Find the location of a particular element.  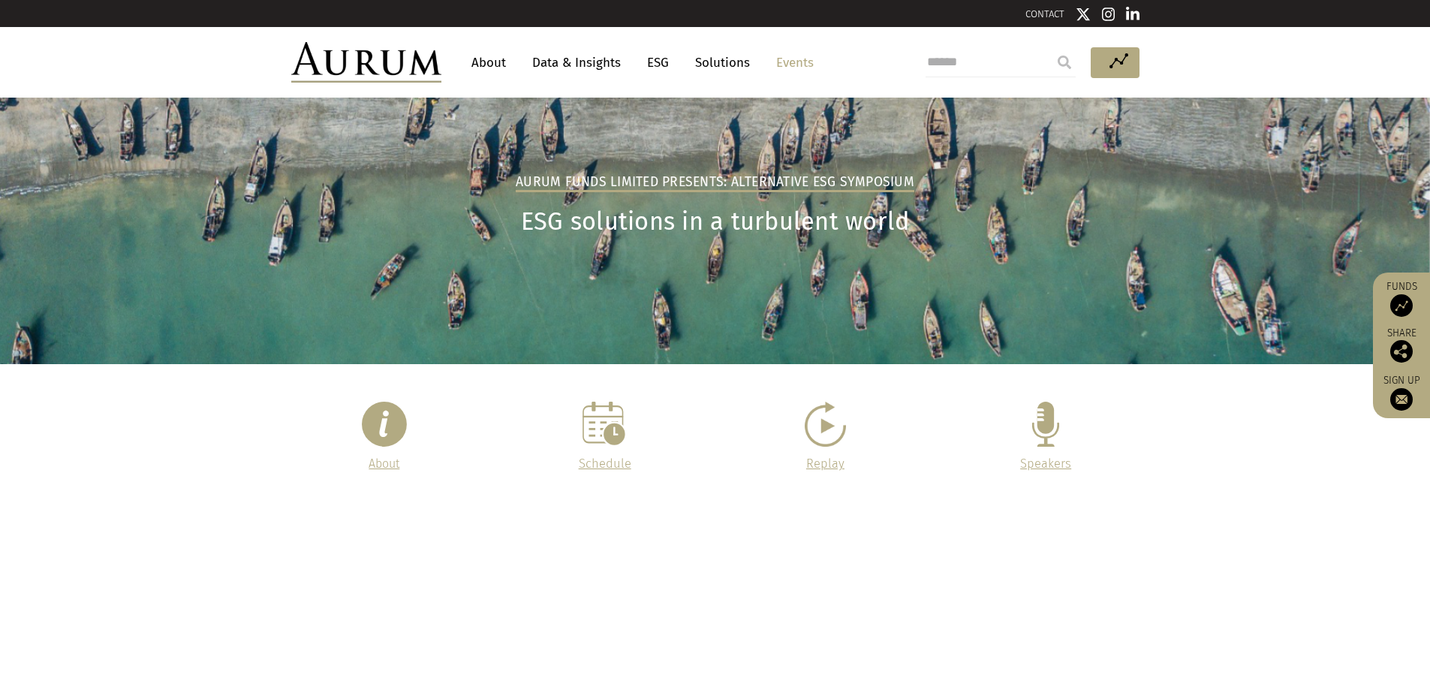

a: Sign up is located at coordinates (1401, 392).